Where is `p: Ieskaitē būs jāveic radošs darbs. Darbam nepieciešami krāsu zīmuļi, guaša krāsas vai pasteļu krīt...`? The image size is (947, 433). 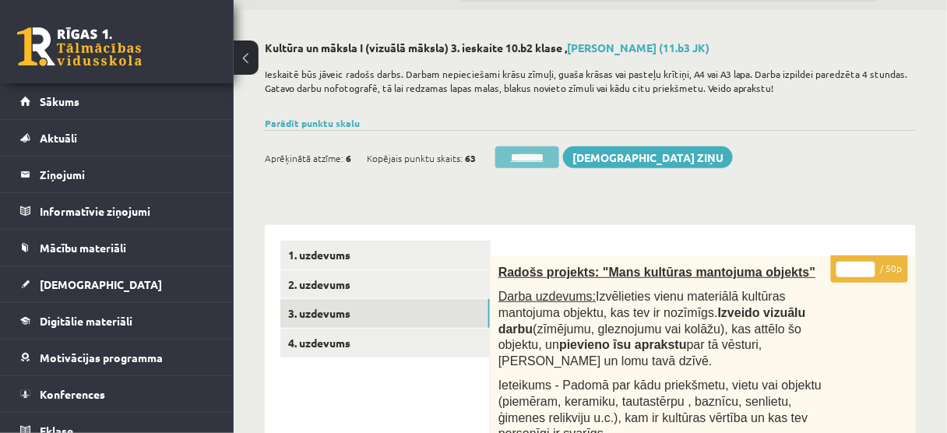 p: Ieskaitē būs jāveic radošs darbs. Darbam nepieciešami krāsu zīmuļi, guaša krāsas vai pasteļu krīt... is located at coordinates (586, 81).